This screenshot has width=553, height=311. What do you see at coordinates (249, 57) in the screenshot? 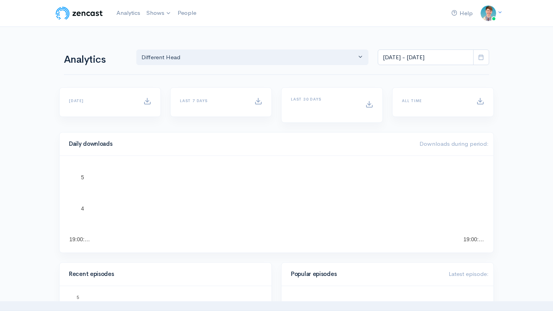
I see `div: Different Head` at bounding box center [249, 57].